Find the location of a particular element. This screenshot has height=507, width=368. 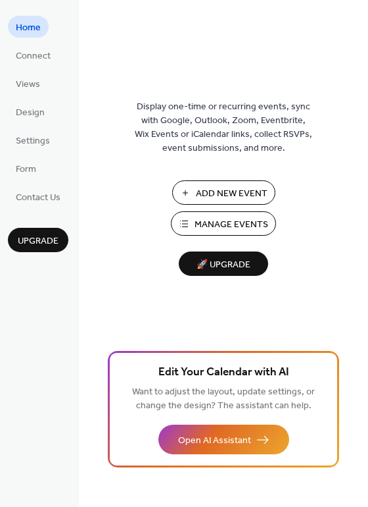

span: Connect is located at coordinates (33, 56).